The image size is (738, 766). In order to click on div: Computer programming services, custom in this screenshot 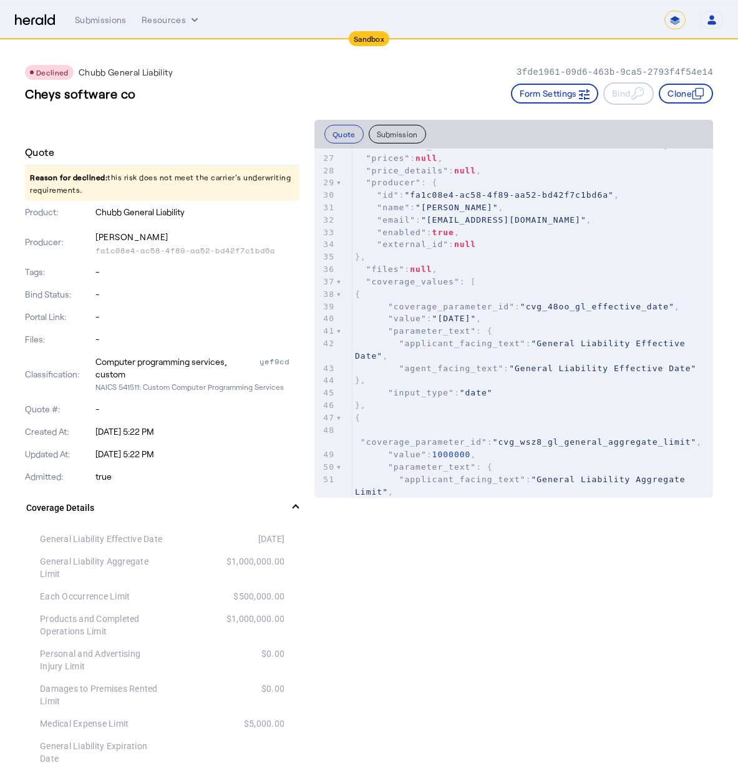, I will do `click(176, 368)`.